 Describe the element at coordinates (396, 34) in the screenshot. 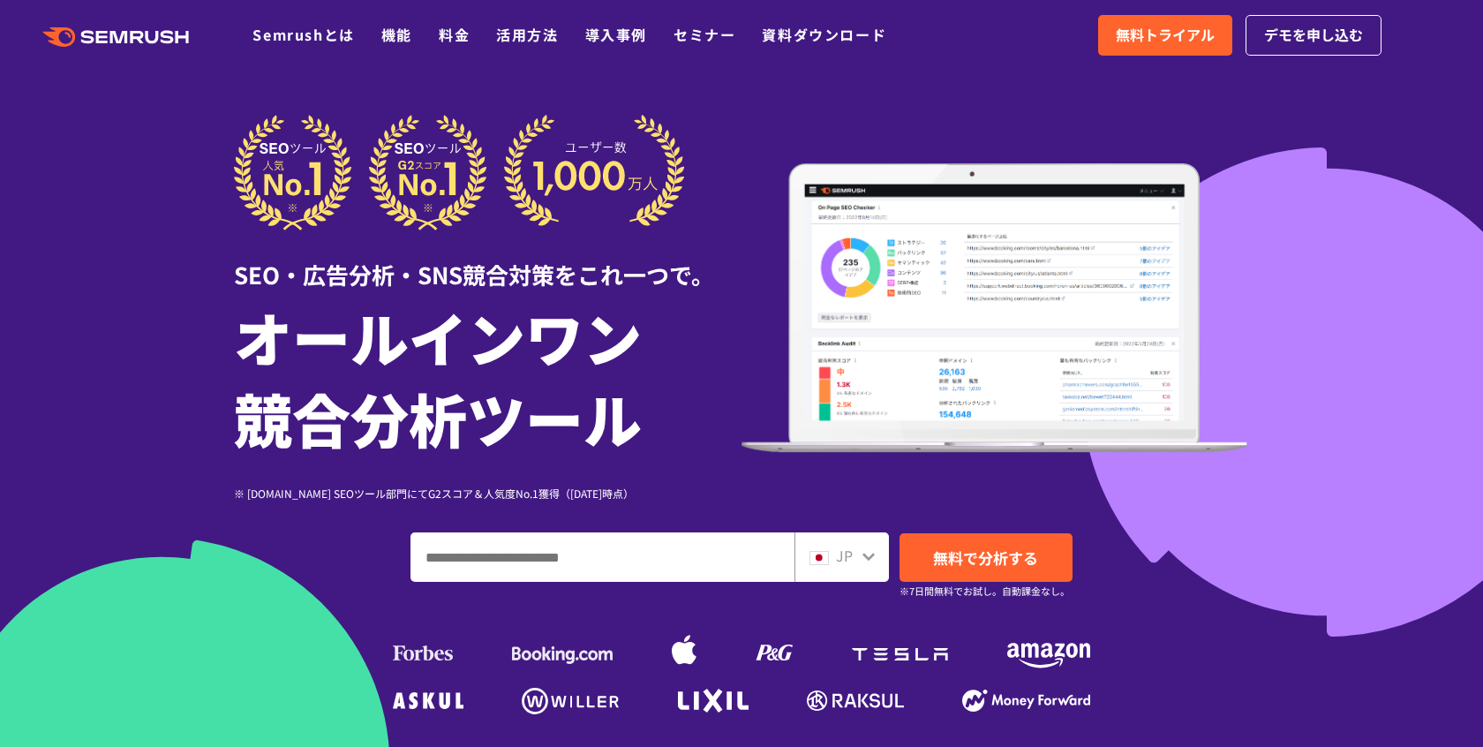

I see `a: 機能` at that location.